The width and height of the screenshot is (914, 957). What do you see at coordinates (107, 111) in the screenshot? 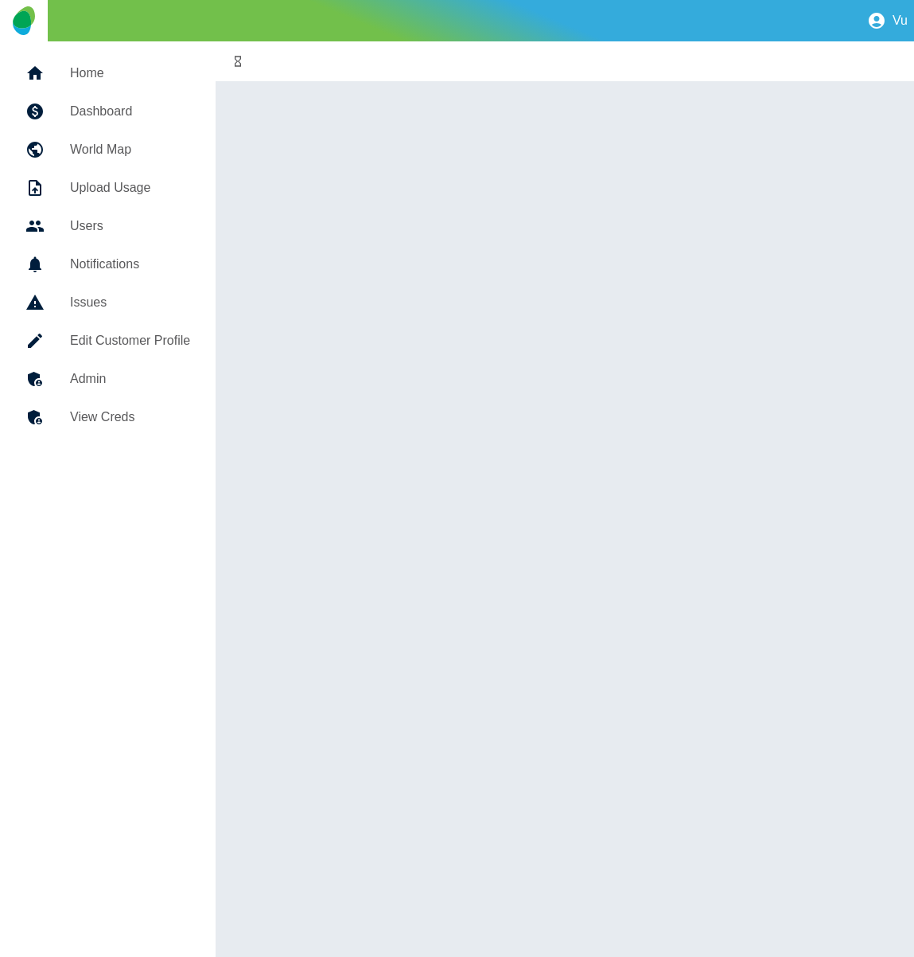
I see `a: Dashboard` at bounding box center [107, 111].